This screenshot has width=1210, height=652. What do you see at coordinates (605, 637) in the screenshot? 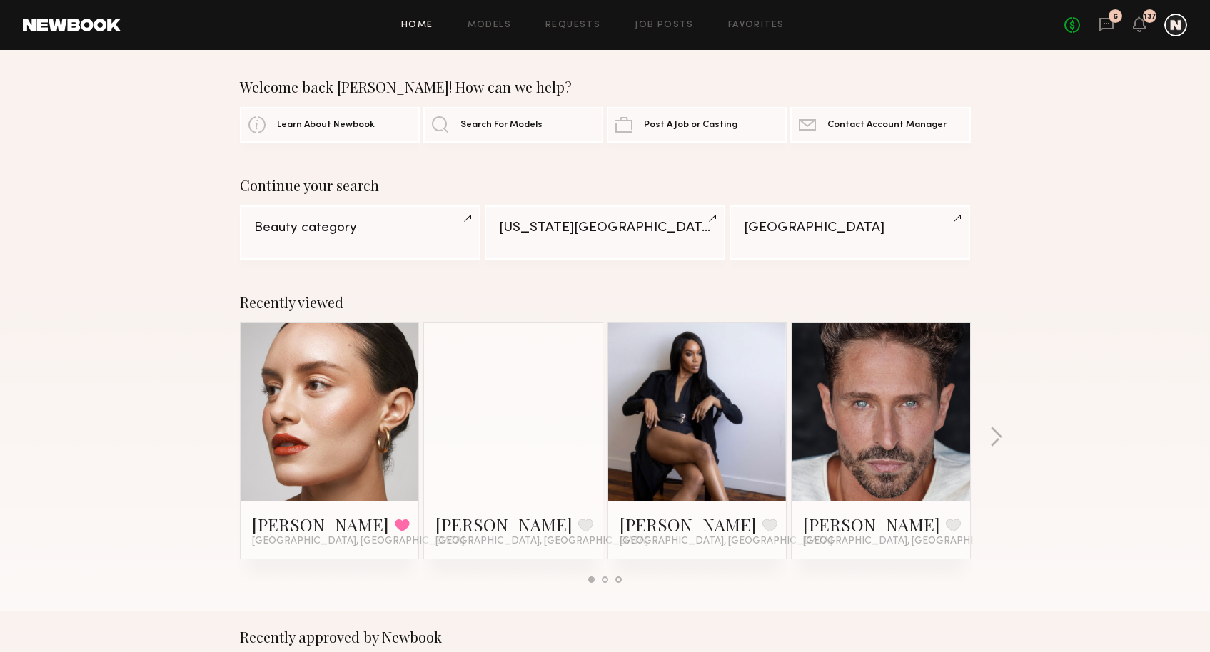
I see `div: Recently approved by Newbook` at bounding box center [605, 637].